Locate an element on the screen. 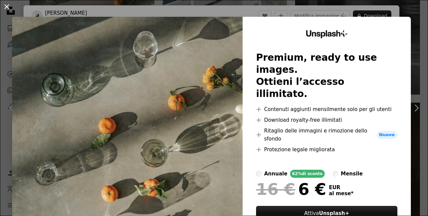 This screenshot has height=216, width=428. span: Nuovo is located at coordinates (387, 135).